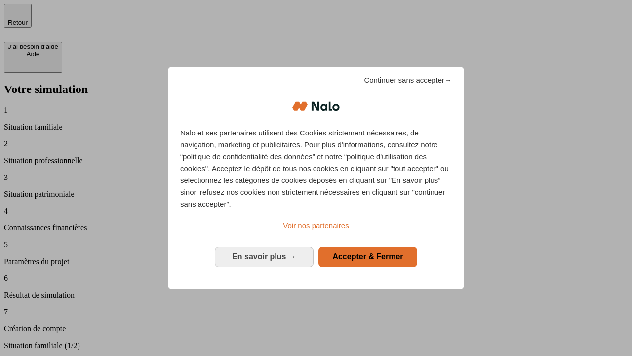  What do you see at coordinates (368, 256) in the screenshot?
I see `button: Accepter & Fermer: Accepter notre traitement des données et fermer` at bounding box center [368, 256].